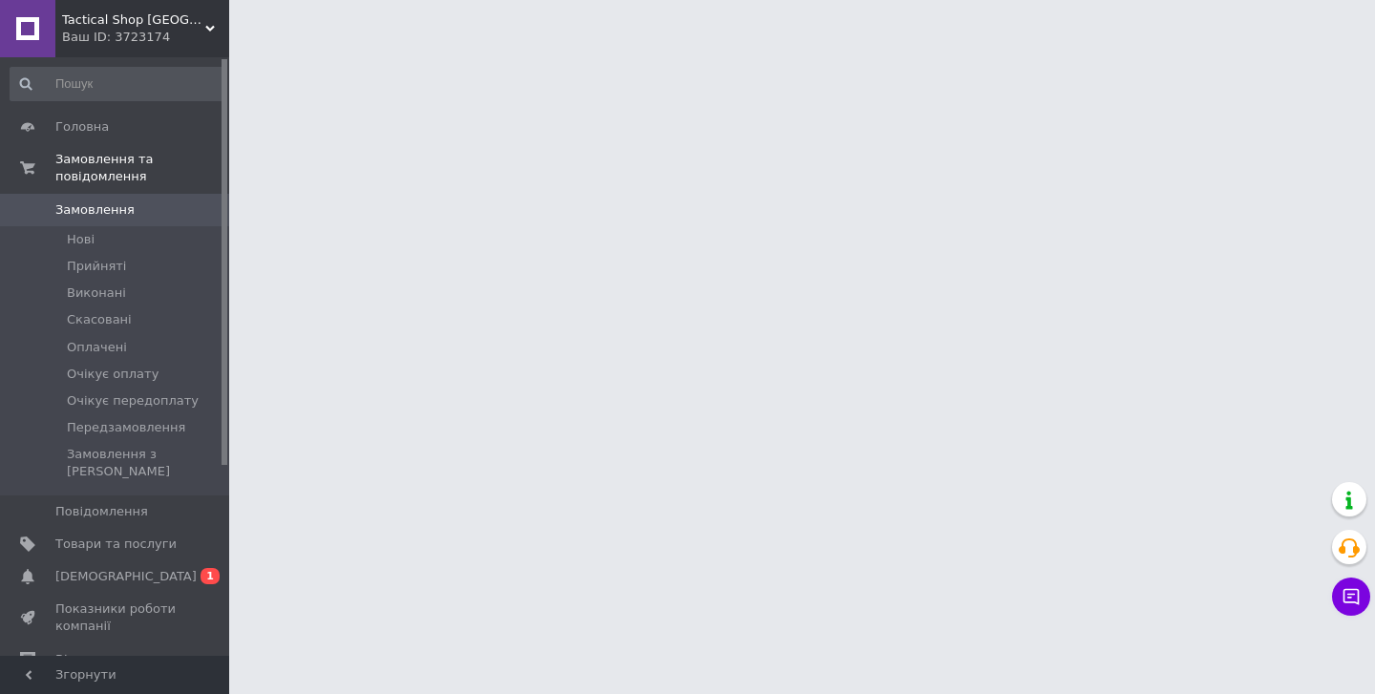 This screenshot has width=1375, height=694. What do you see at coordinates (134, 20) in the screenshot?
I see `span: Tactical Shop Ukraine` at bounding box center [134, 20].